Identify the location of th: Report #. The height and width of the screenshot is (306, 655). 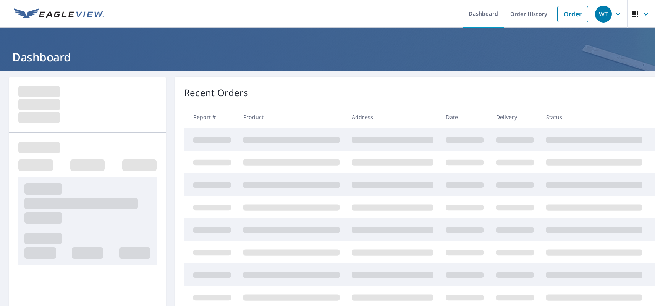
(210, 117).